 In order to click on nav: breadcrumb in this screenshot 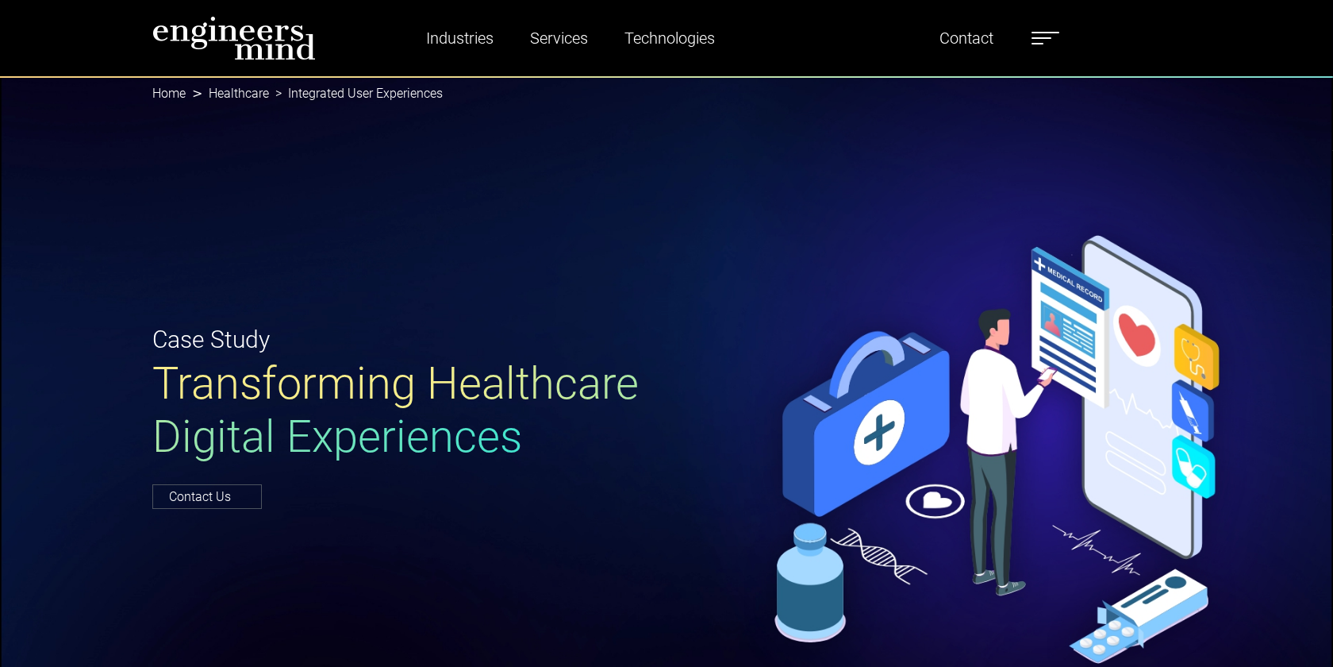, I will do `click(667, 94)`.